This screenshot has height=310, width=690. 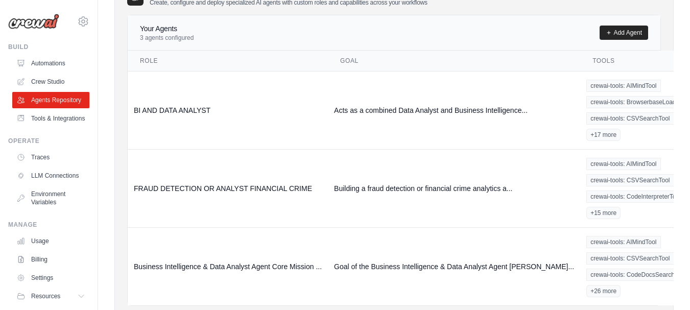 What do you see at coordinates (454, 188) in the screenshot?
I see `td: Building a fraud detection or financial crime analytics a...` at bounding box center [454, 188].